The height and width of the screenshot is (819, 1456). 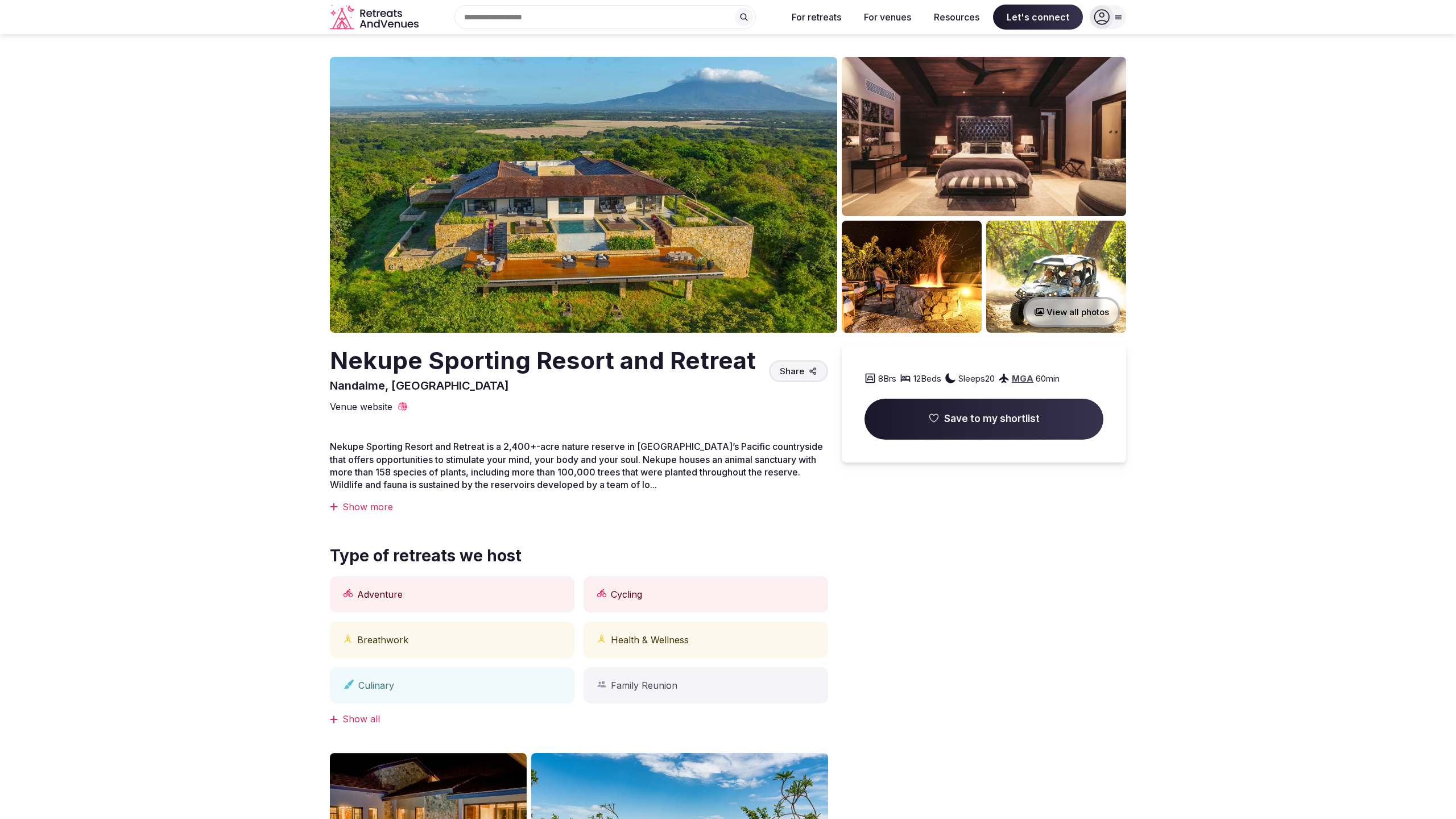 I want to click on span: Sleeps 20, so click(x=977, y=378).